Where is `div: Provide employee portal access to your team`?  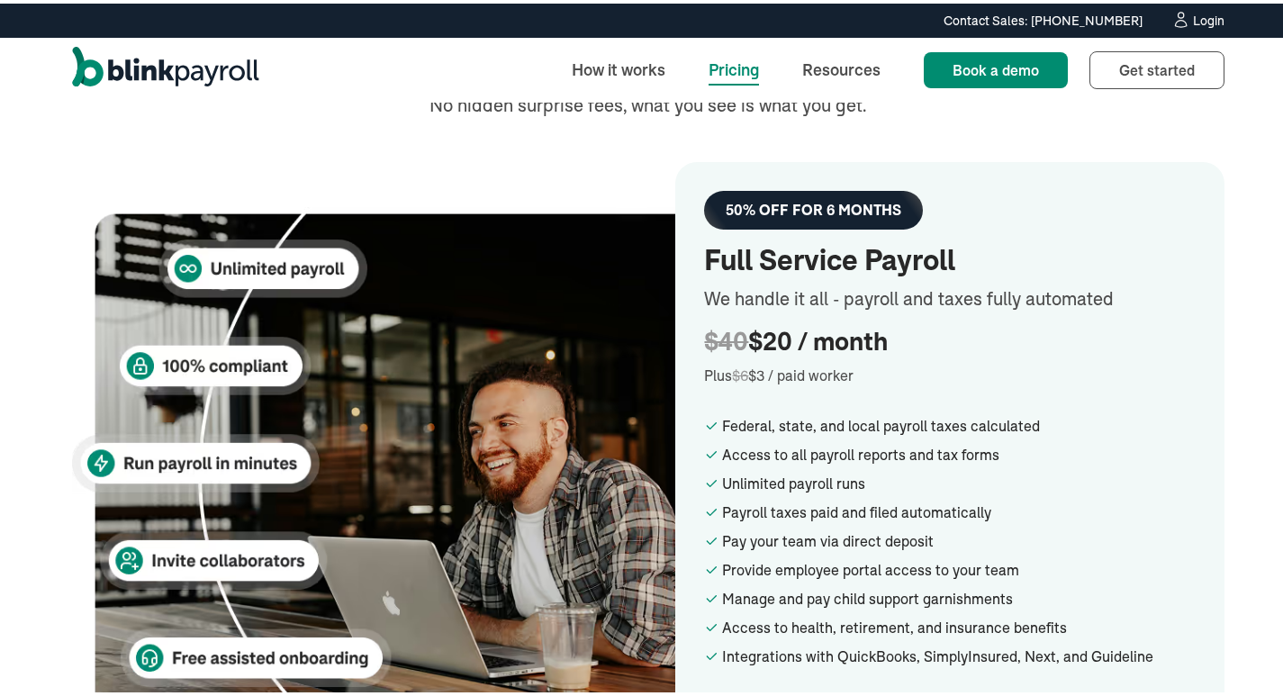
div: Provide employee portal access to your team is located at coordinates (959, 566).